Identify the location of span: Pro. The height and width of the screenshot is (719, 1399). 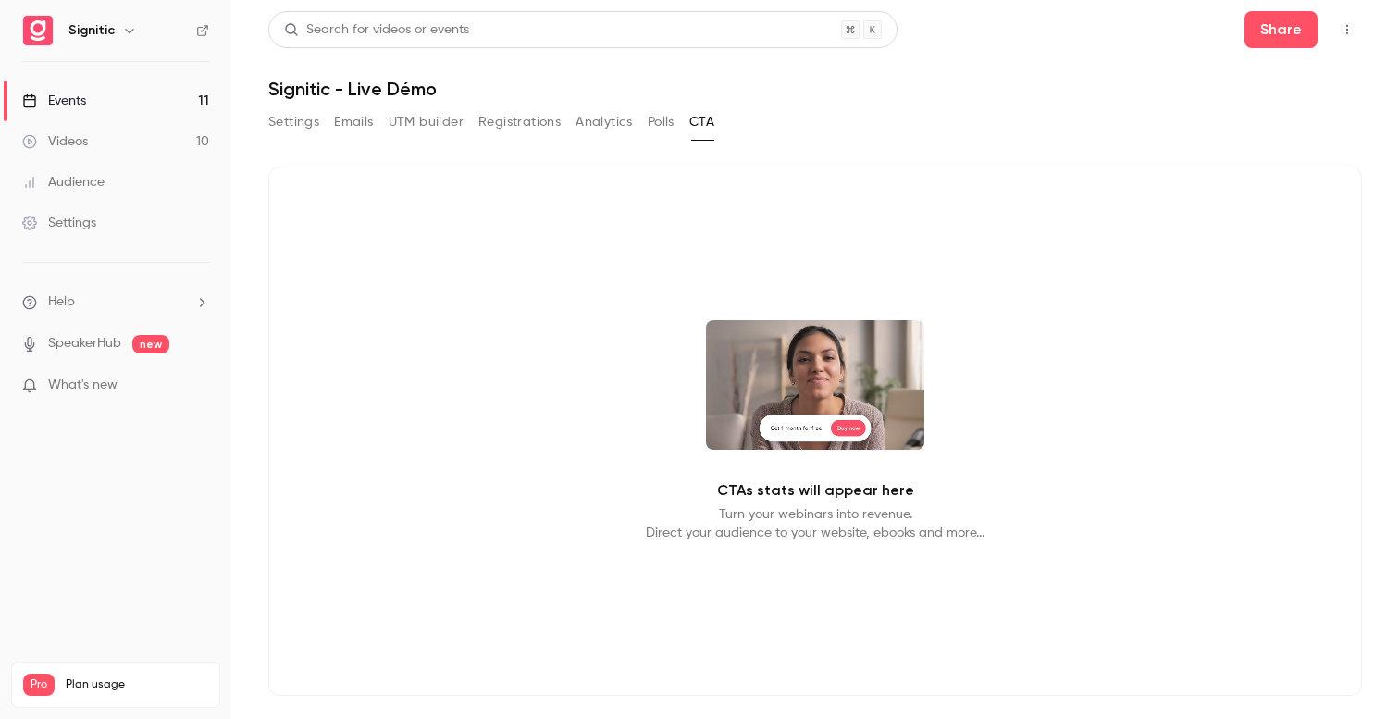
(39, 685).